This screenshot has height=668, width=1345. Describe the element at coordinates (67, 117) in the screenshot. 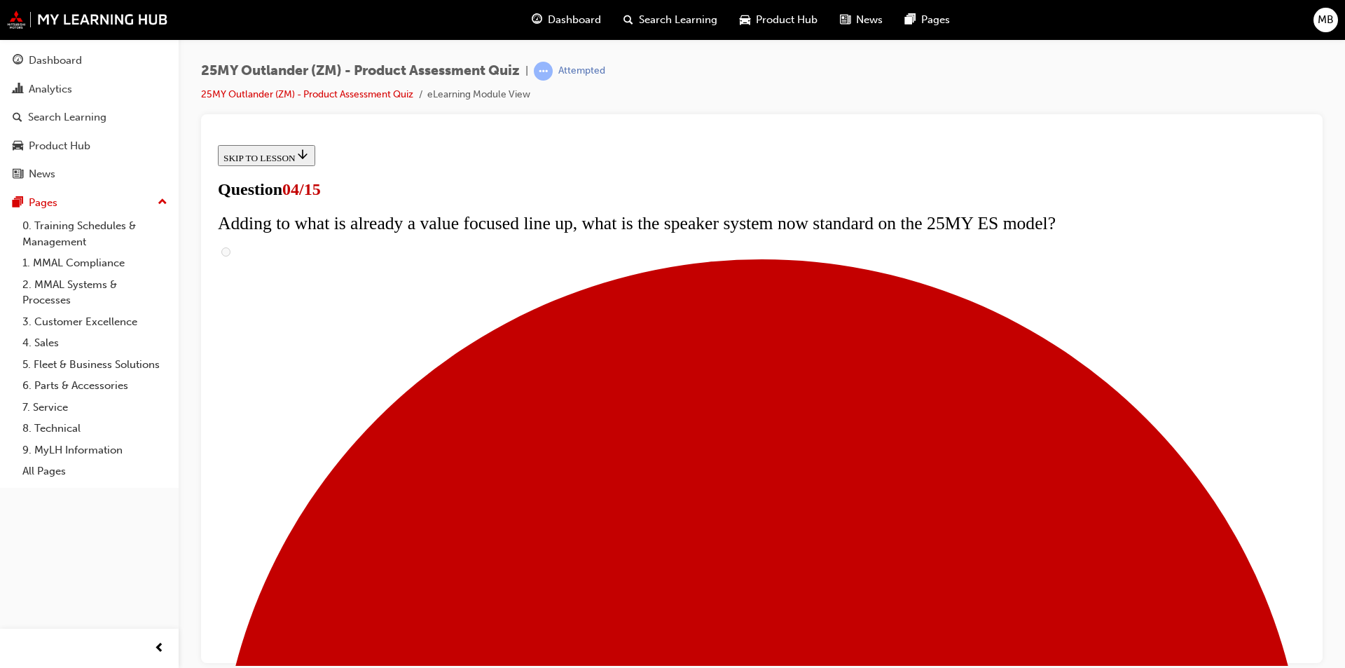

I see `div: Search Learning` at that location.